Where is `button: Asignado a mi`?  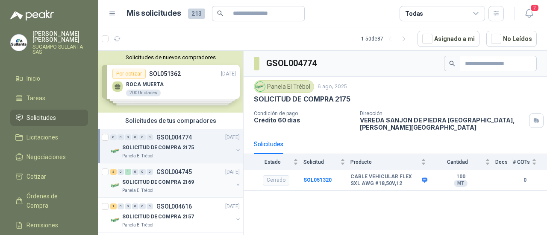
button: Asignado a mi is located at coordinates (448, 39).